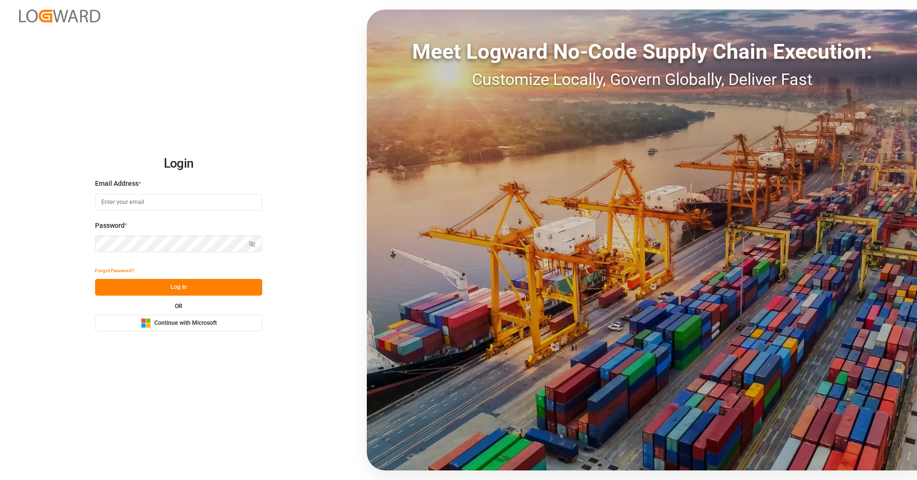 Image resolution: width=917 pixels, height=480 pixels. I want to click on img: Logward_new_orange.png, so click(60, 16).